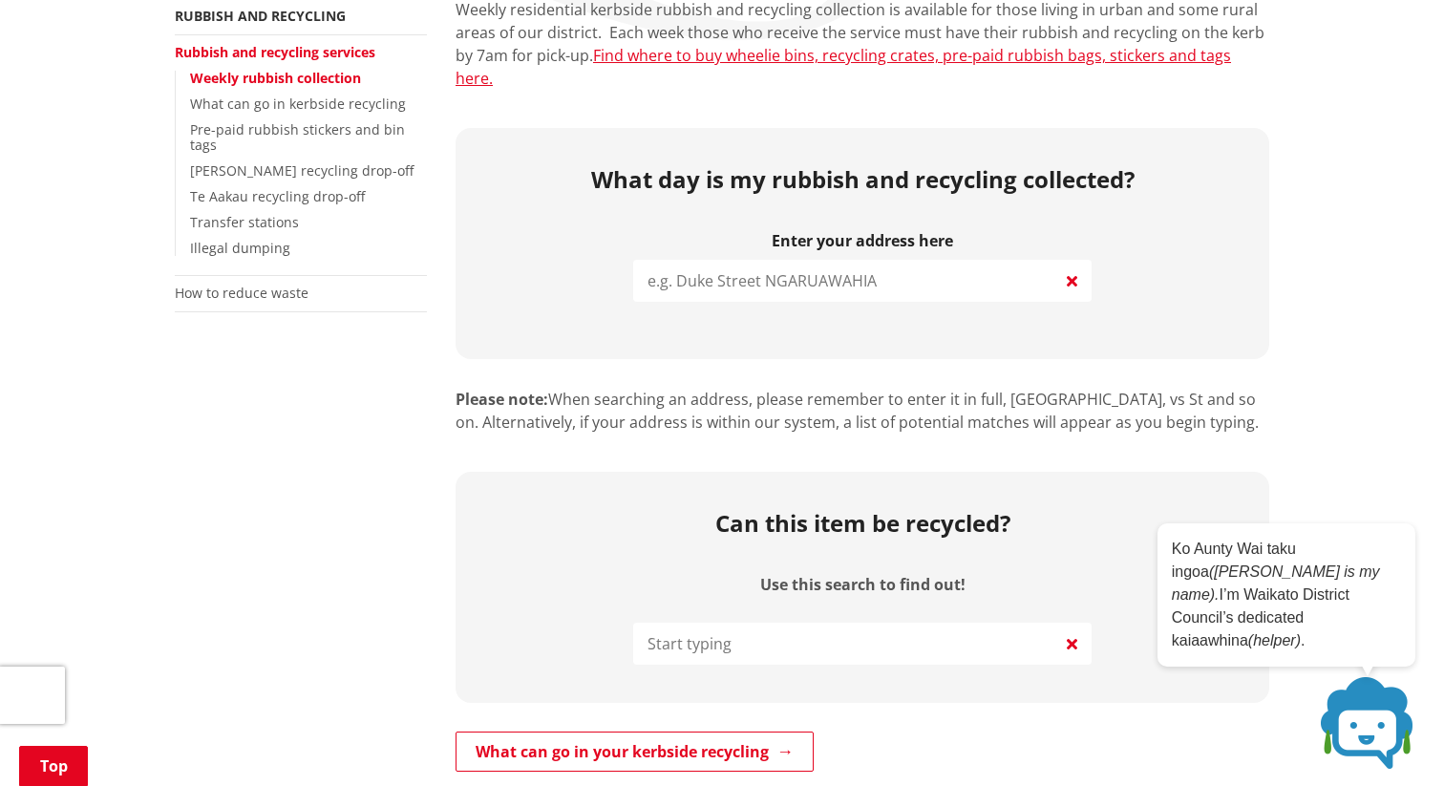  I want to click on a: Weekly rubbish collection, so click(275, 77).